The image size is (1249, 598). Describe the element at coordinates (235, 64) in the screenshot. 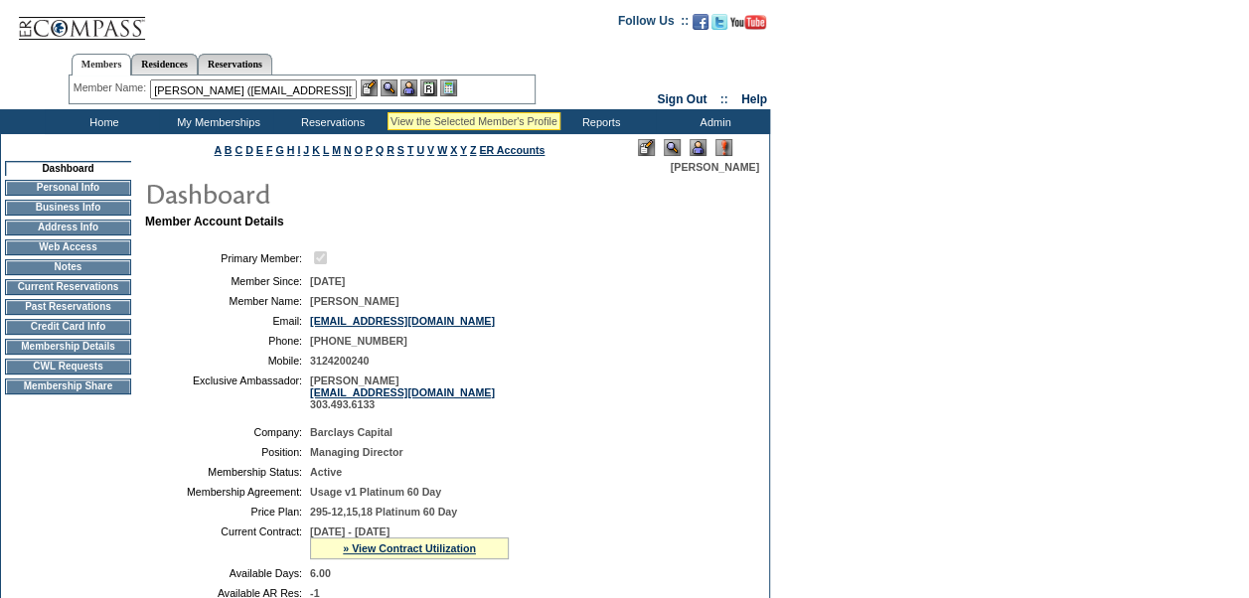

I see `a: Reservations` at that location.